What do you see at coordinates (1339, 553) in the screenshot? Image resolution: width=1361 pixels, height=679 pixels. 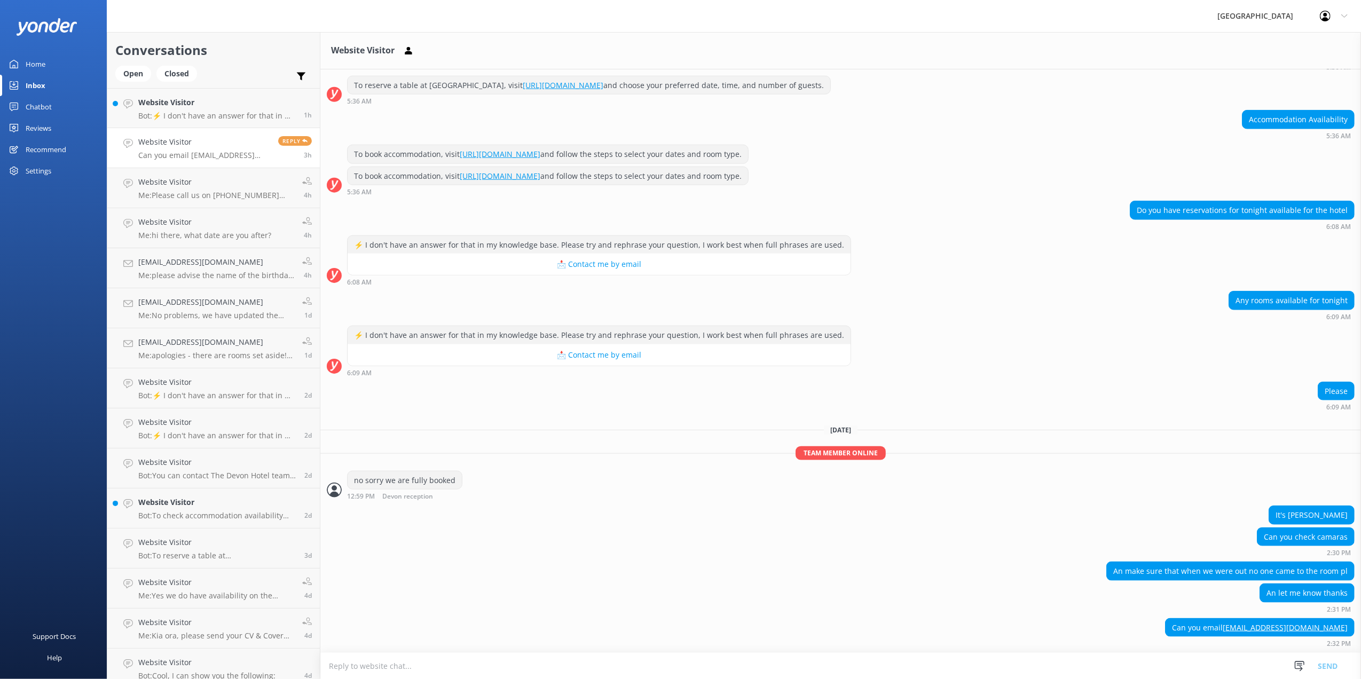 I see `strong: 2:30 PM` at bounding box center [1339, 553].